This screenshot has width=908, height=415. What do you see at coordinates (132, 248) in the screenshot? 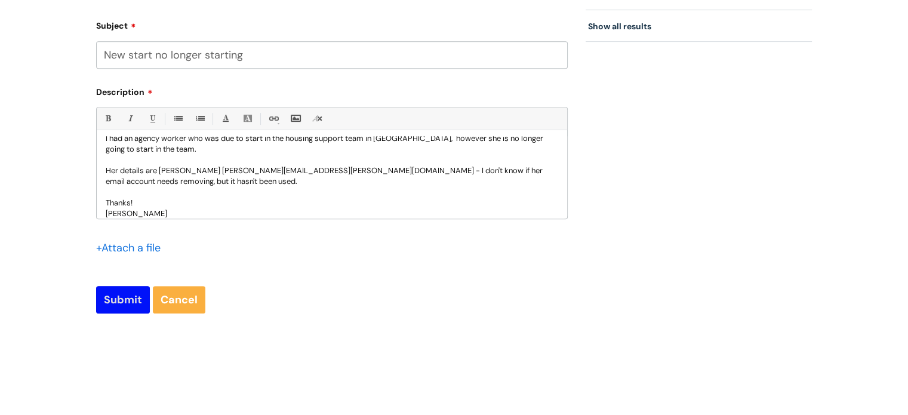
I see `div: Attach a file` at bounding box center [132, 248].